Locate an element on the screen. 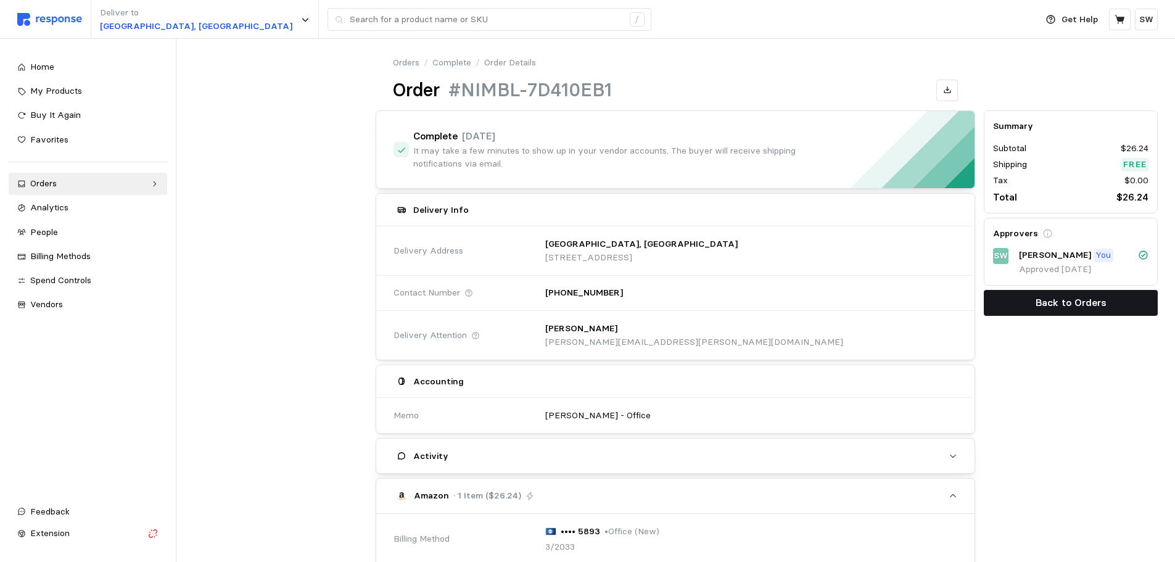 The width and height of the screenshot is (1175, 562). span: Vendors is located at coordinates (46, 304).